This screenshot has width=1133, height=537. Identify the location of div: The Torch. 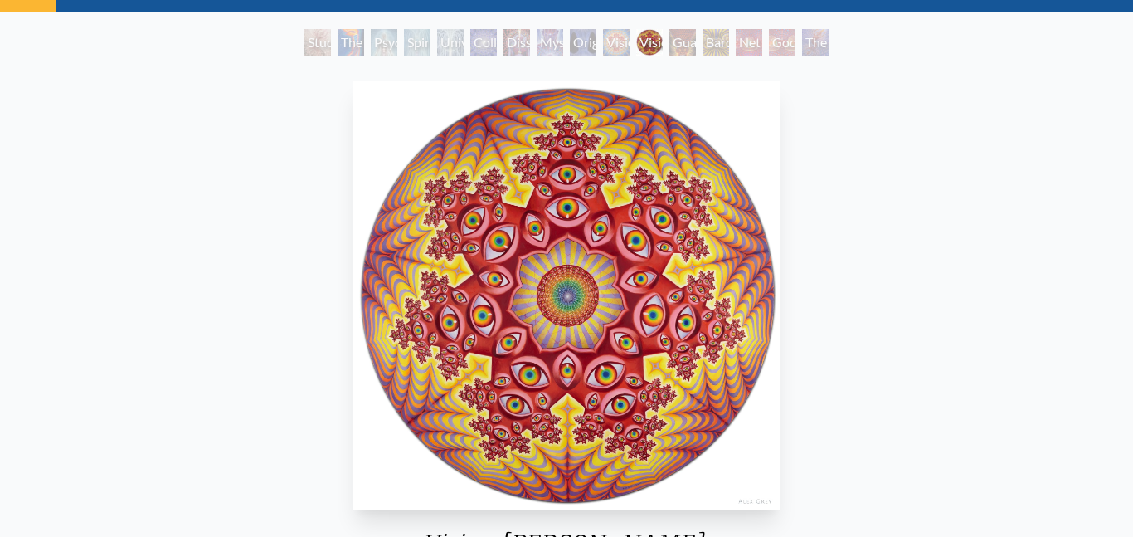
(351, 42).